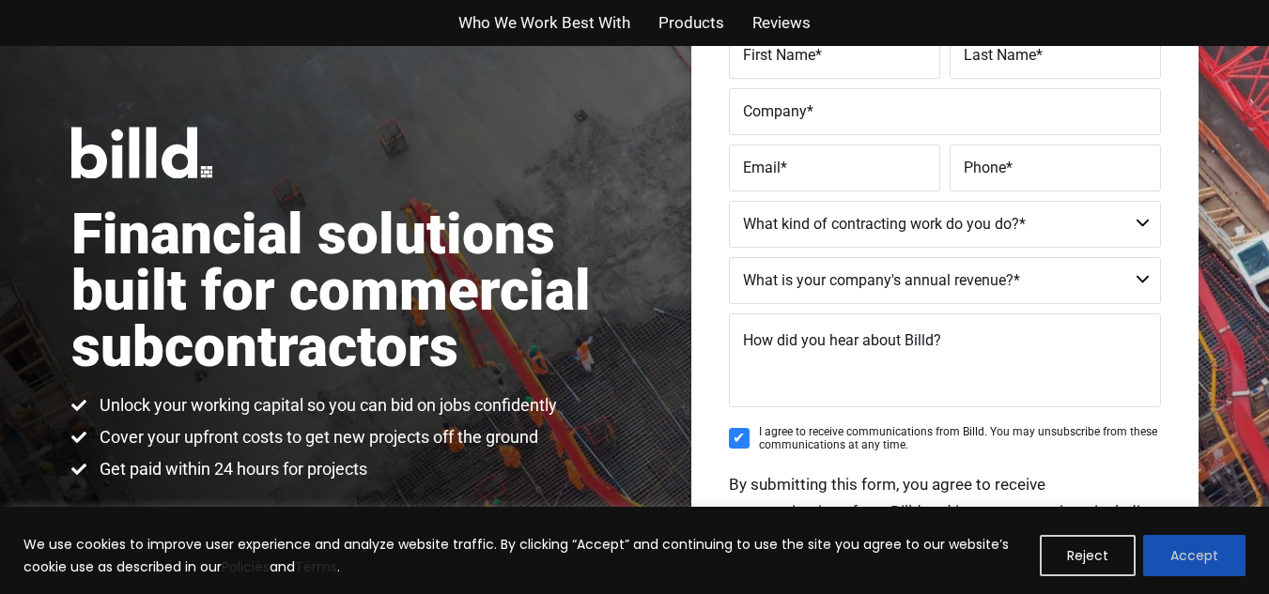 The width and height of the screenshot is (1269, 594). I want to click on span: Unlock your working capital so you can bid on jobs confidently, so click(326, 406).